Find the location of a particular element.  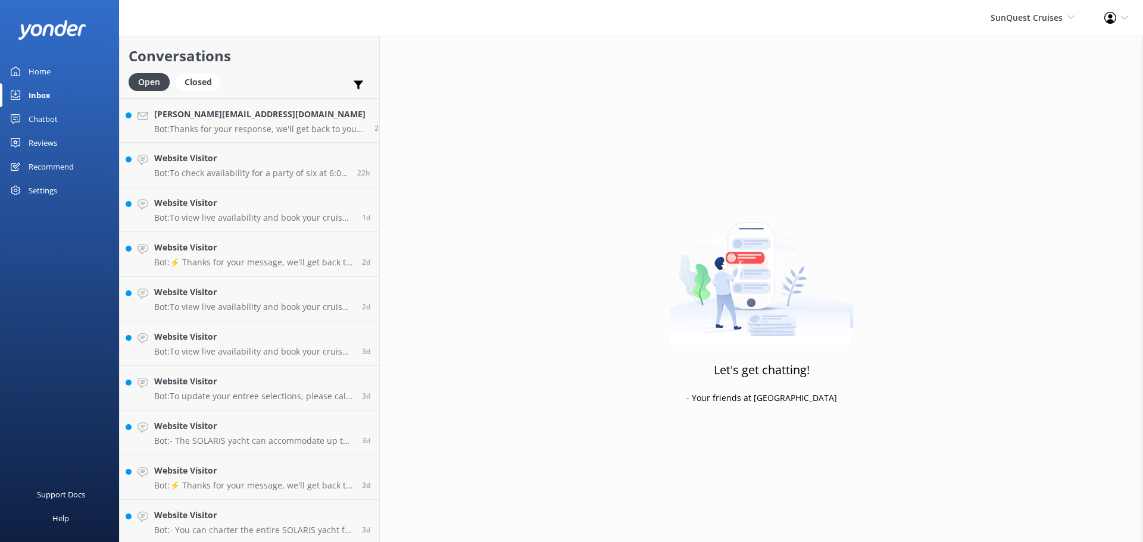

div: Inbox is located at coordinates (39, 95).